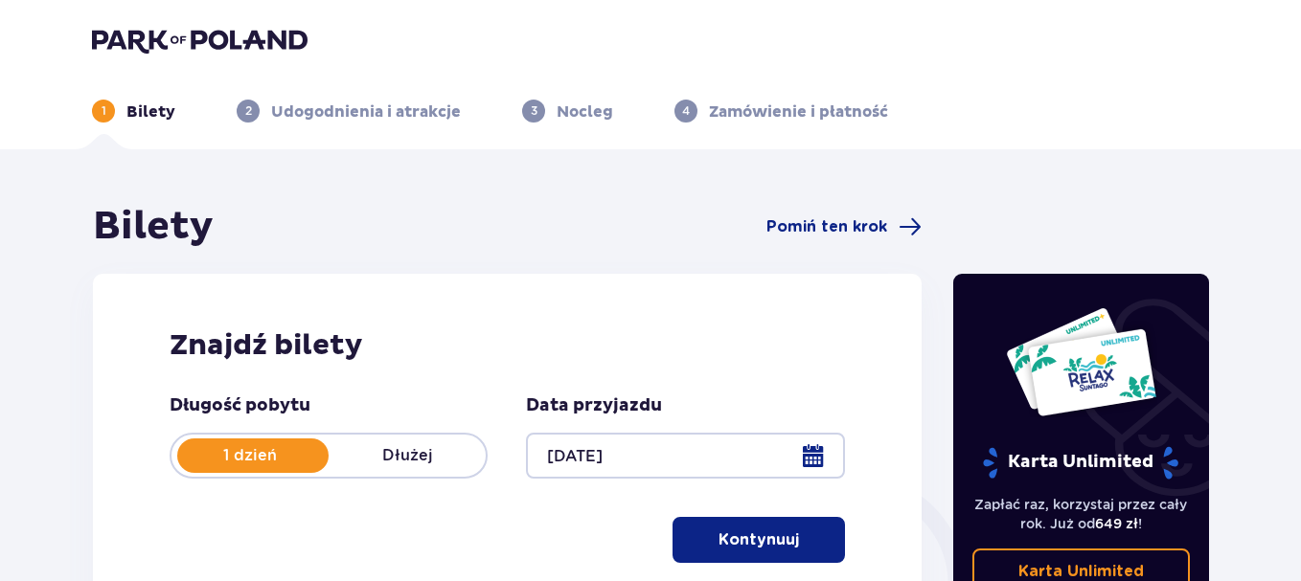 The height and width of the screenshot is (581, 1301). I want to click on button: Kontynuuj, so click(759, 540).